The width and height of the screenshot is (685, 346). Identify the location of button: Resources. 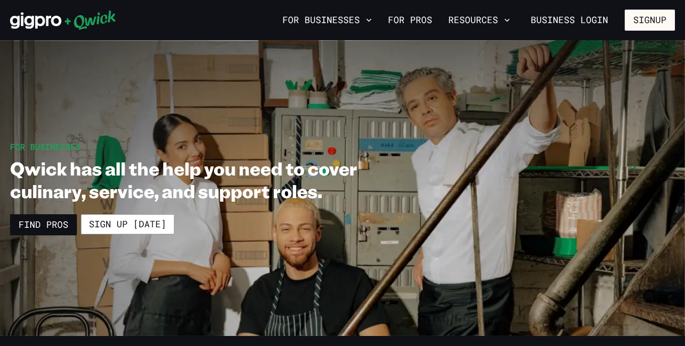
(479, 20).